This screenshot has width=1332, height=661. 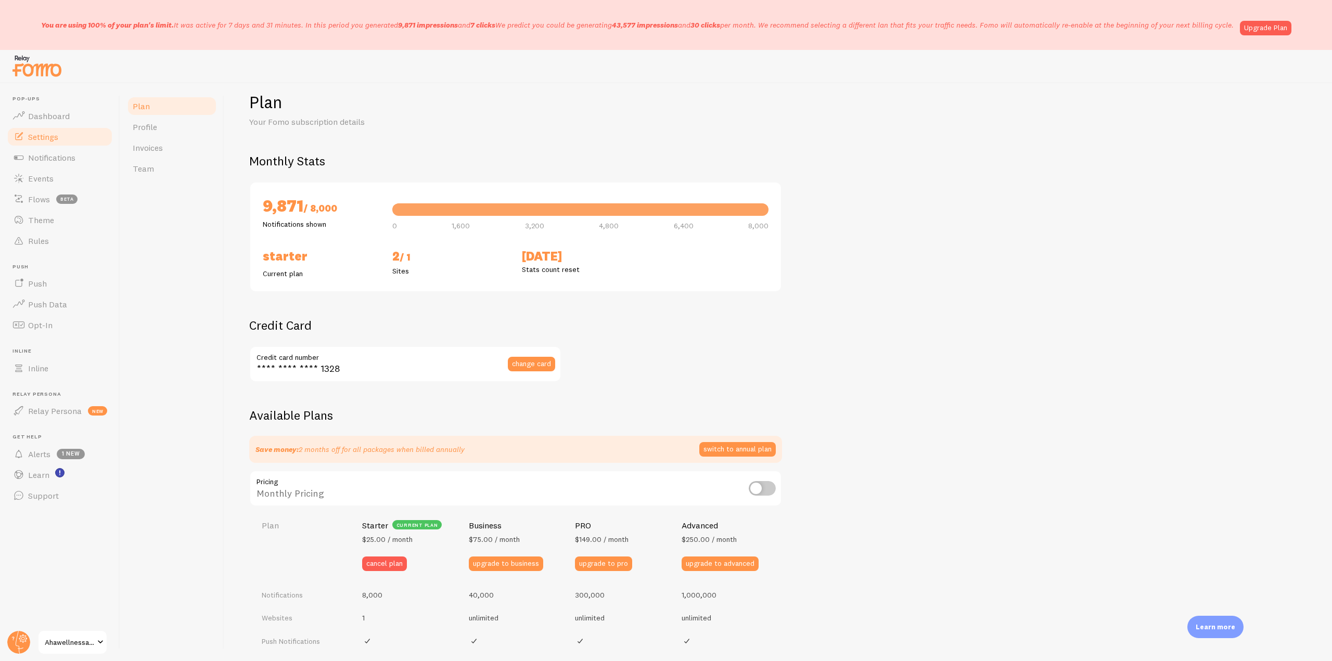 What do you see at coordinates (778, 161) in the screenshot?
I see `h2: Monthly Stats` at bounding box center [778, 161].